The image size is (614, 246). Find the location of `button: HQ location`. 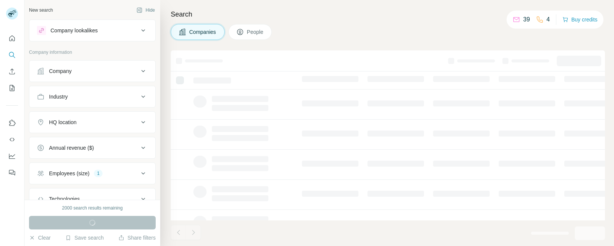

button: HQ location is located at coordinates (92, 122).